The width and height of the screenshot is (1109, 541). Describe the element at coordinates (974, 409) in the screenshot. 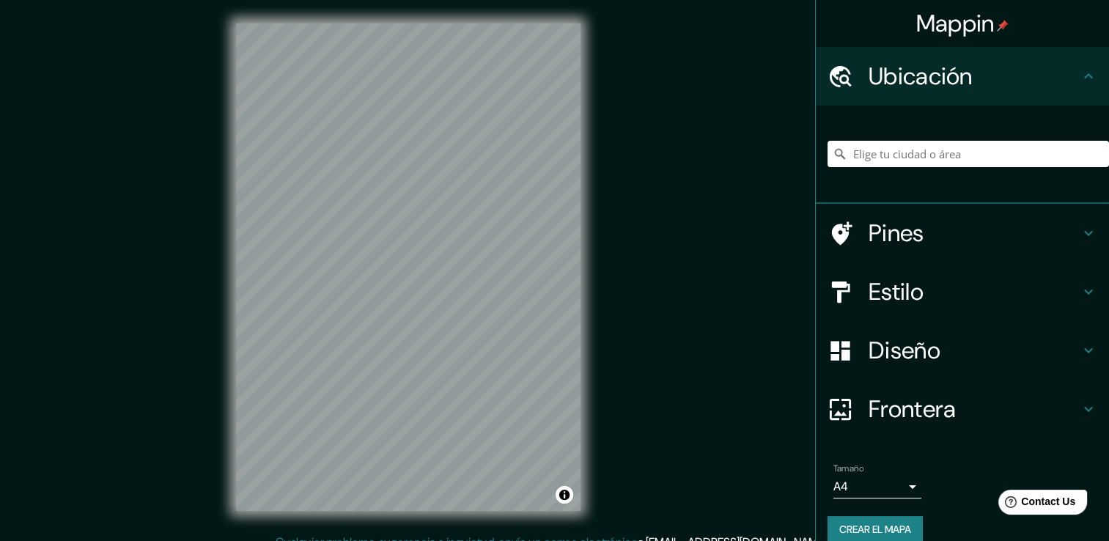

I see `h4: Frontera` at that location.